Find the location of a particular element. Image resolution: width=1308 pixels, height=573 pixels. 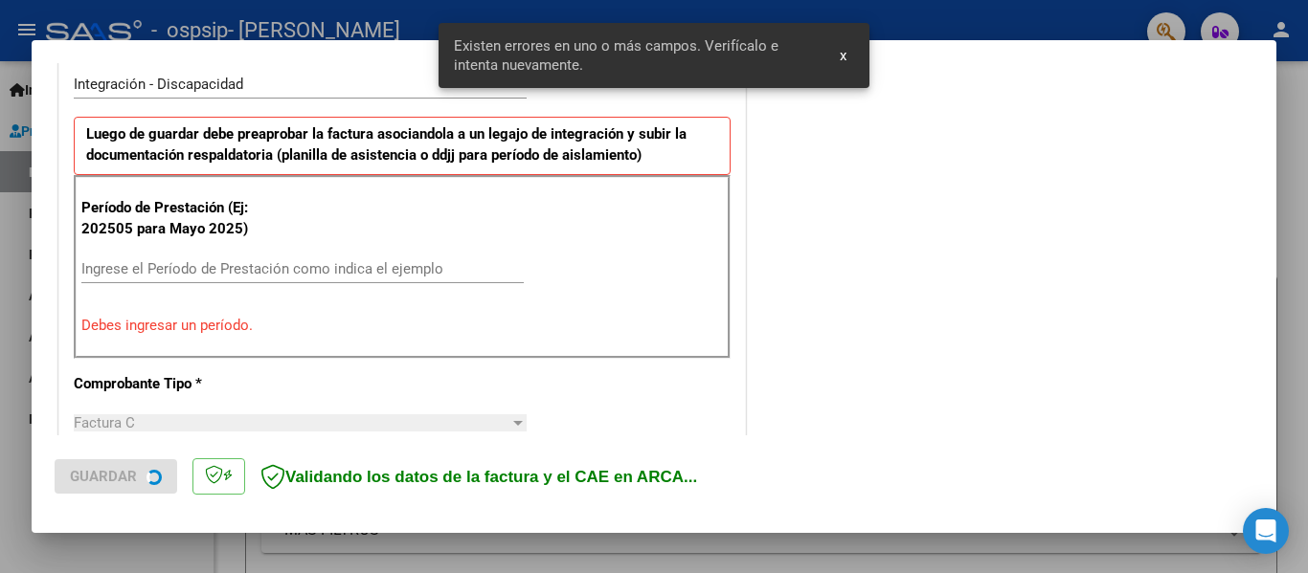

span: Validando los datos de la factura y el CAE en ARCA... is located at coordinates (479, 477).